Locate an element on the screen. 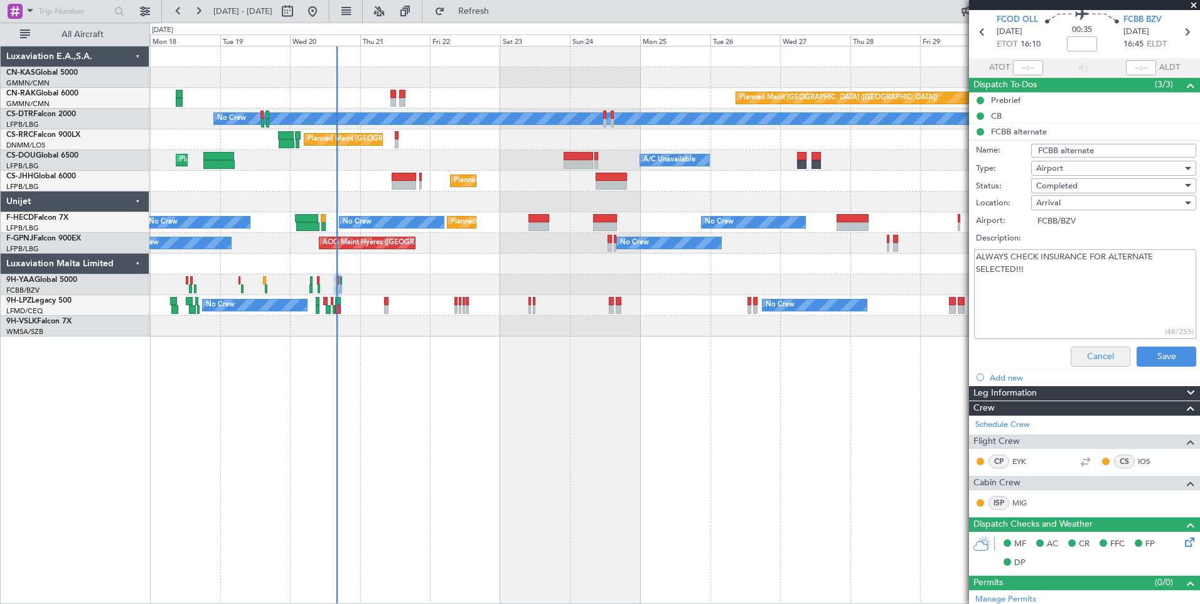 This screenshot has height=604, width=1200. span: Arrival is located at coordinates (1048, 203).